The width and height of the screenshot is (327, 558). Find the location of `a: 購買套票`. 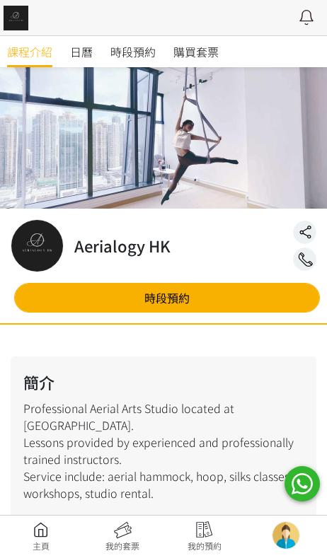

a: 購買套票 is located at coordinates (196, 52).